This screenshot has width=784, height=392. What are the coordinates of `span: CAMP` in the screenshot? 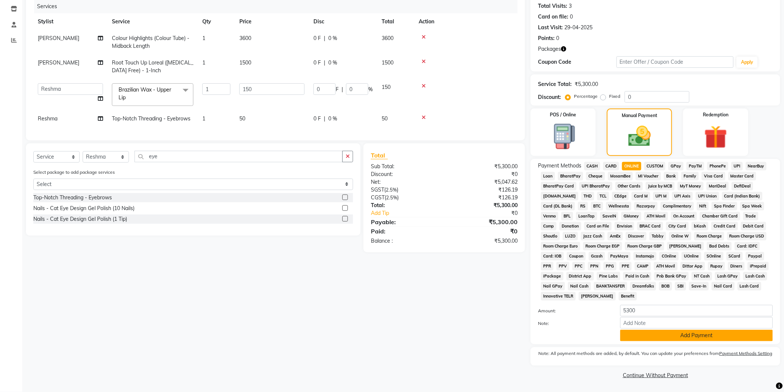 It's located at (643, 266).